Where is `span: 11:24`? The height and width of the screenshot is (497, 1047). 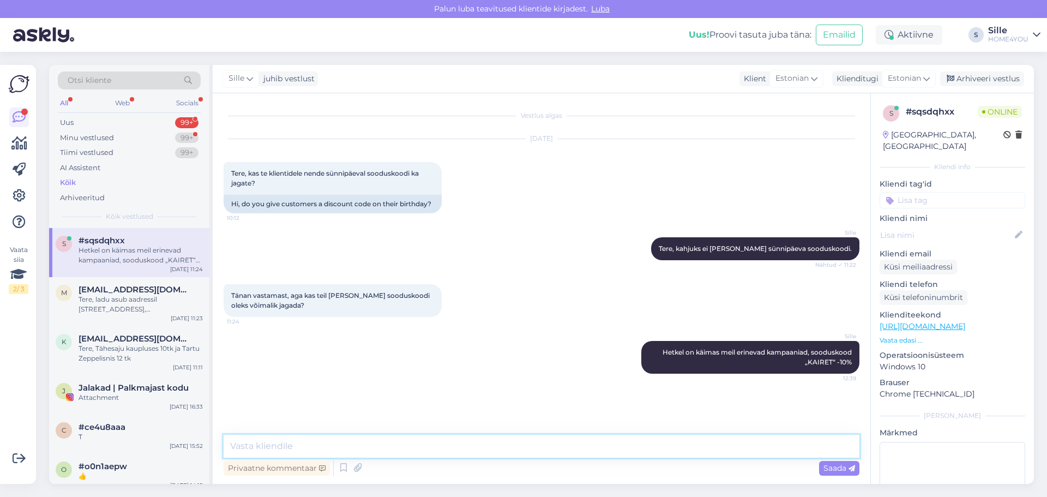 span: 11:24 is located at coordinates (247, 321).